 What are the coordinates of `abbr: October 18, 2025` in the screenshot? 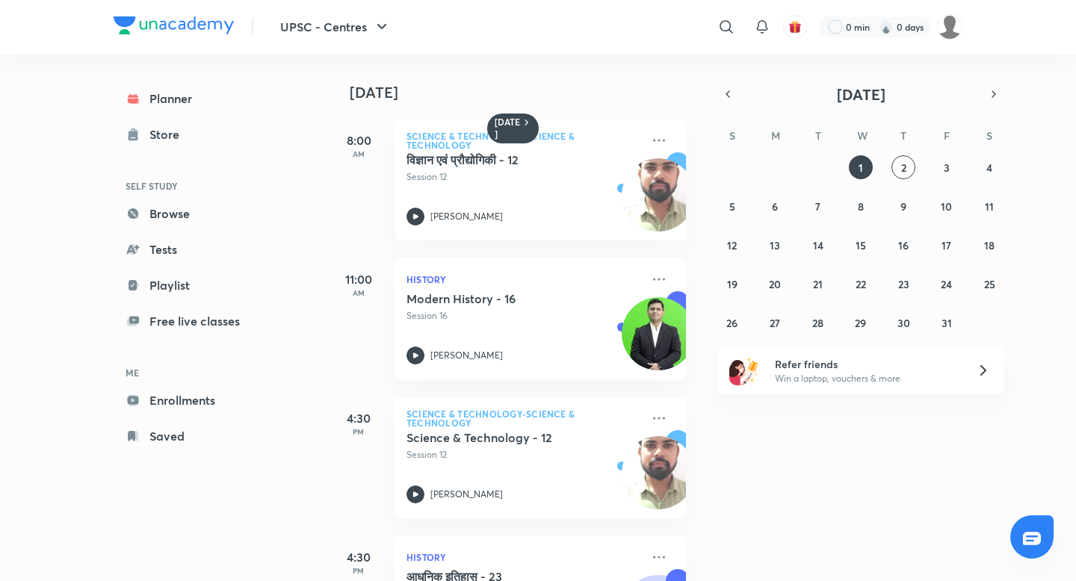 It's located at (989, 245).